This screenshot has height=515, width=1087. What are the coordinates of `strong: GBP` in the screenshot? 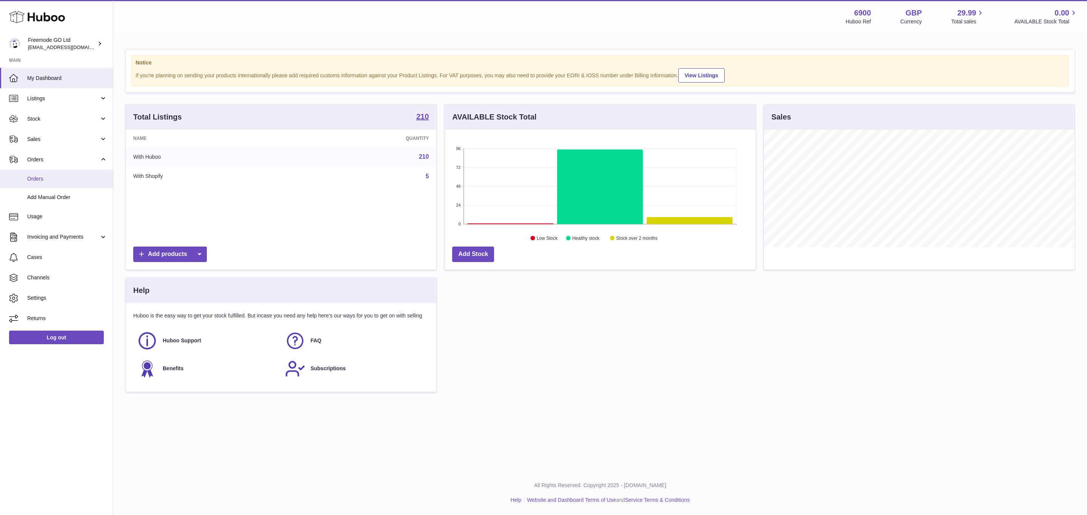 It's located at (913, 13).